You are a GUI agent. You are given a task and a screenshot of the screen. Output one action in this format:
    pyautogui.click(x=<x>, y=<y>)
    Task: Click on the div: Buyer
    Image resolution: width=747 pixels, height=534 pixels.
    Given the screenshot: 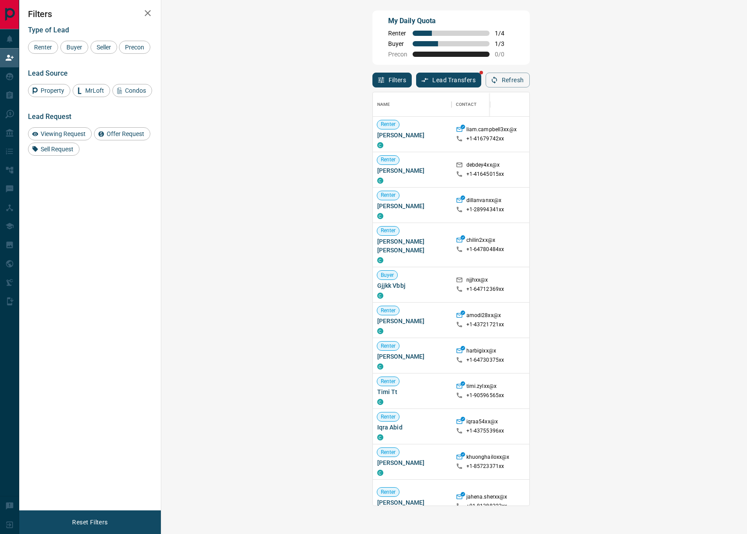 What is the action you would take?
    pyautogui.click(x=74, y=47)
    